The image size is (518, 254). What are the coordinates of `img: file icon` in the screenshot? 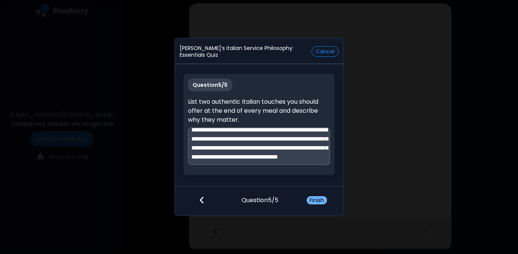 It's located at (202, 200).